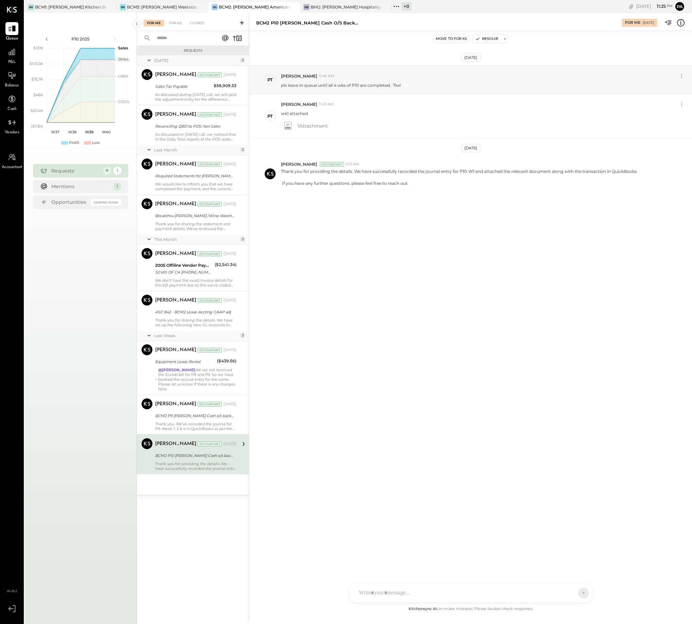 The height and width of the screenshot is (624, 692). I want to click on text: W37, so click(55, 132).